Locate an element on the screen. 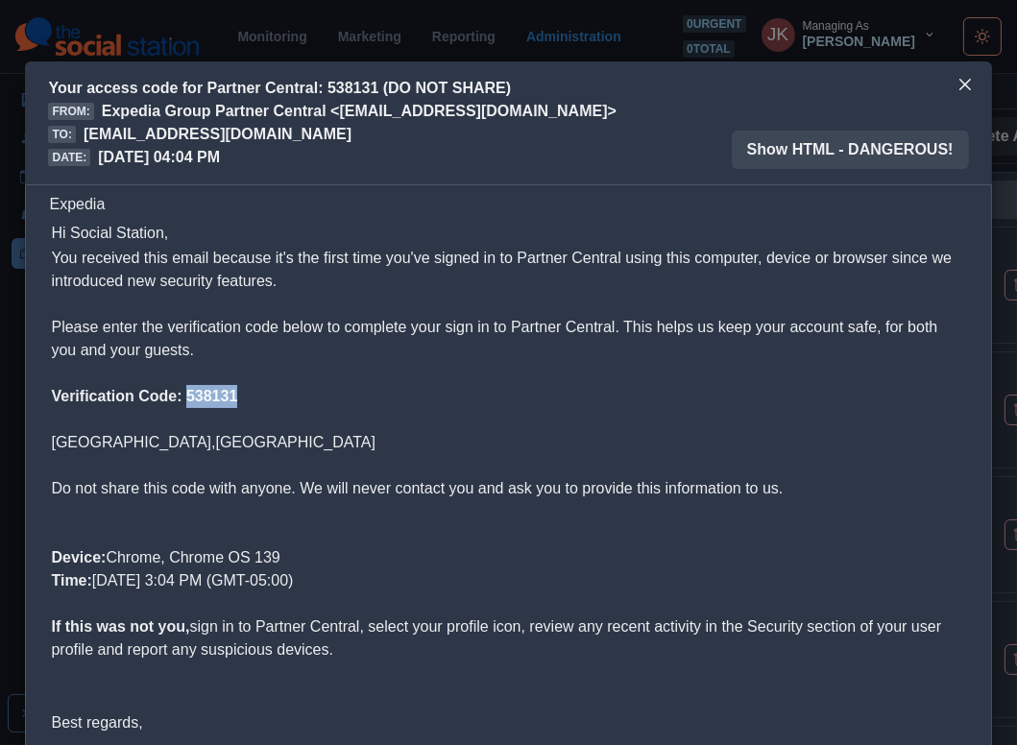 The height and width of the screenshot is (745, 1017). span: Date: is located at coordinates (69, 158).